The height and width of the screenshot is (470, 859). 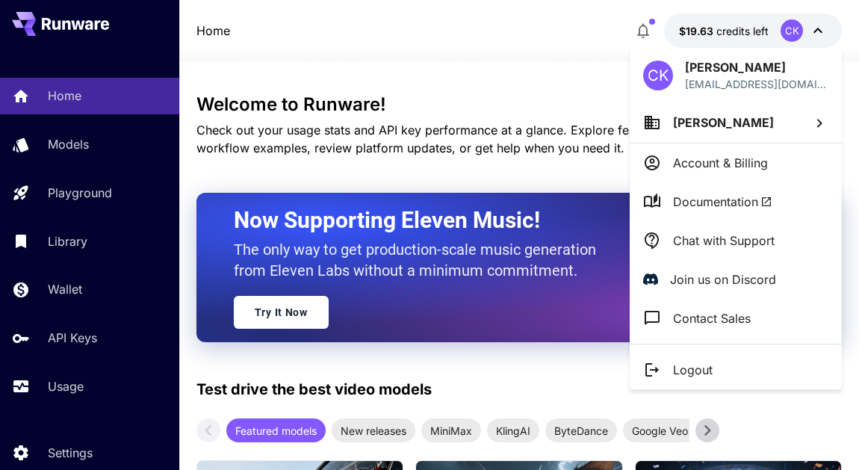 I want to click on div: CK, so click(x=658, y=75).